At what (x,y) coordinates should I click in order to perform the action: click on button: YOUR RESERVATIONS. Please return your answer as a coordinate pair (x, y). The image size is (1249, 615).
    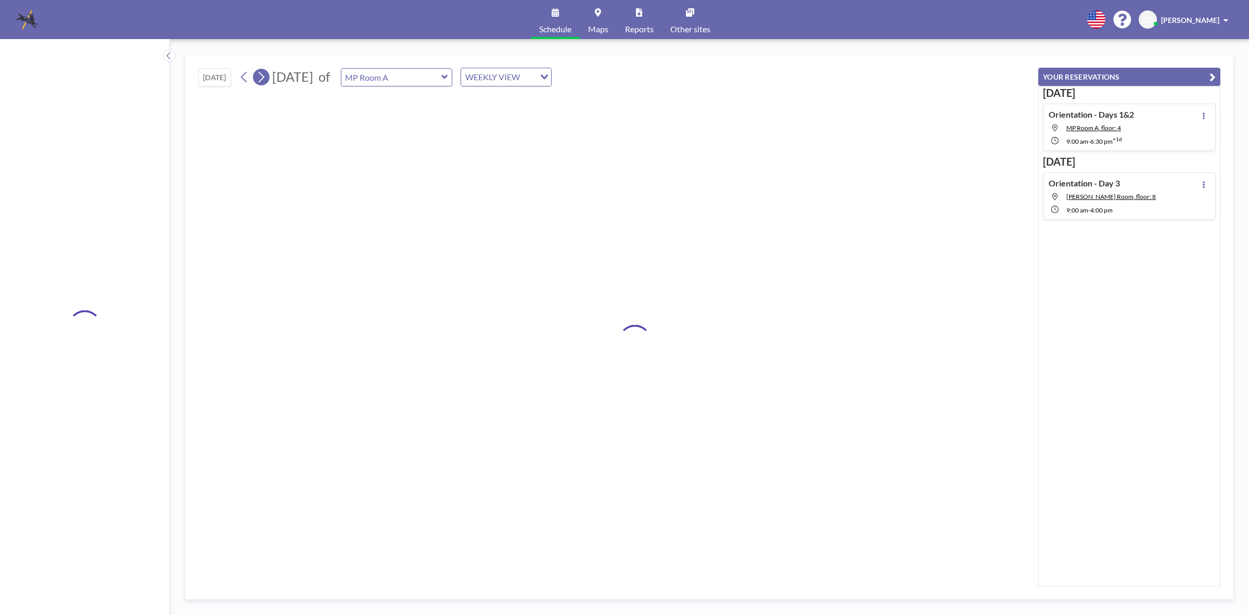
    Looking at the image, I should click on (1129, 77).